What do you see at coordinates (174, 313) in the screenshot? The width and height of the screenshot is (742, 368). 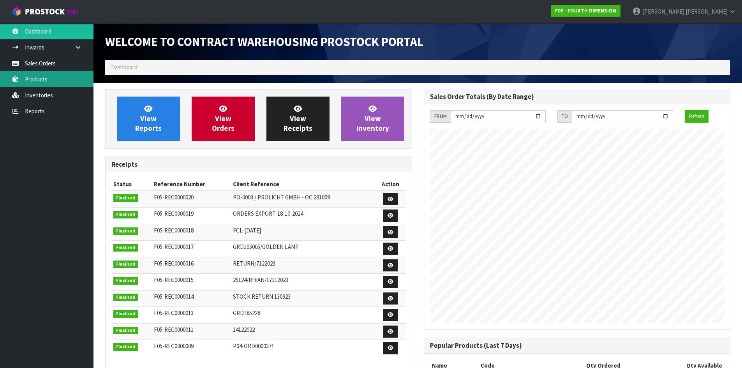 I see `span: F05-REC0000013` at bounding box center [174, 313].